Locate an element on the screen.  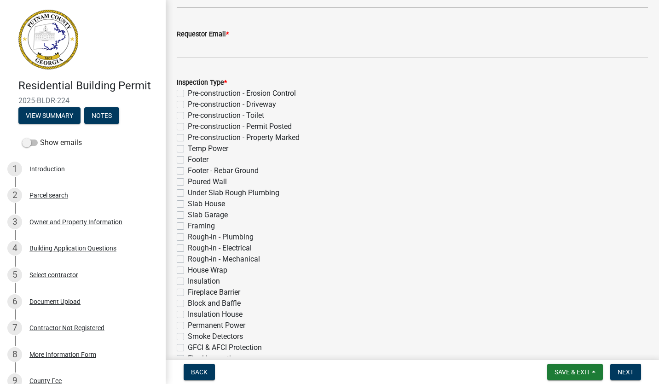
div: Parcel search is located at coordinates (49, 195).